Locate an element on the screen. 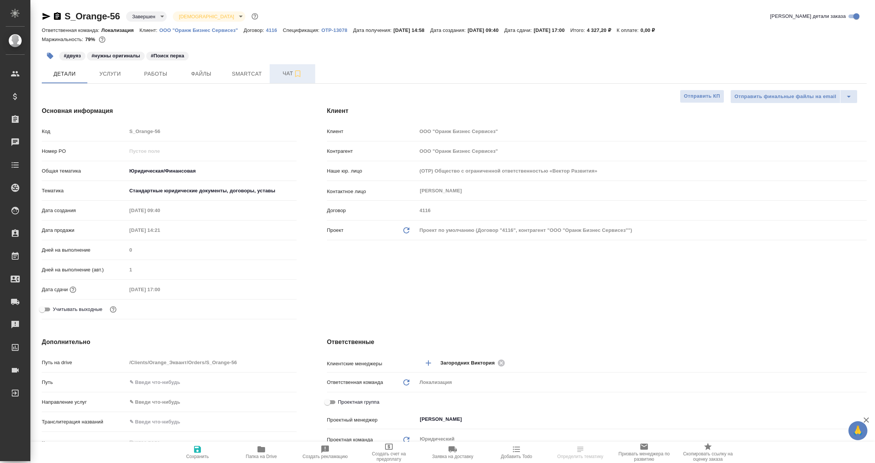 Image resolution: width=875 pixels, height=463 pixels. span: Проектная группа is located at coordinates (358, 402).